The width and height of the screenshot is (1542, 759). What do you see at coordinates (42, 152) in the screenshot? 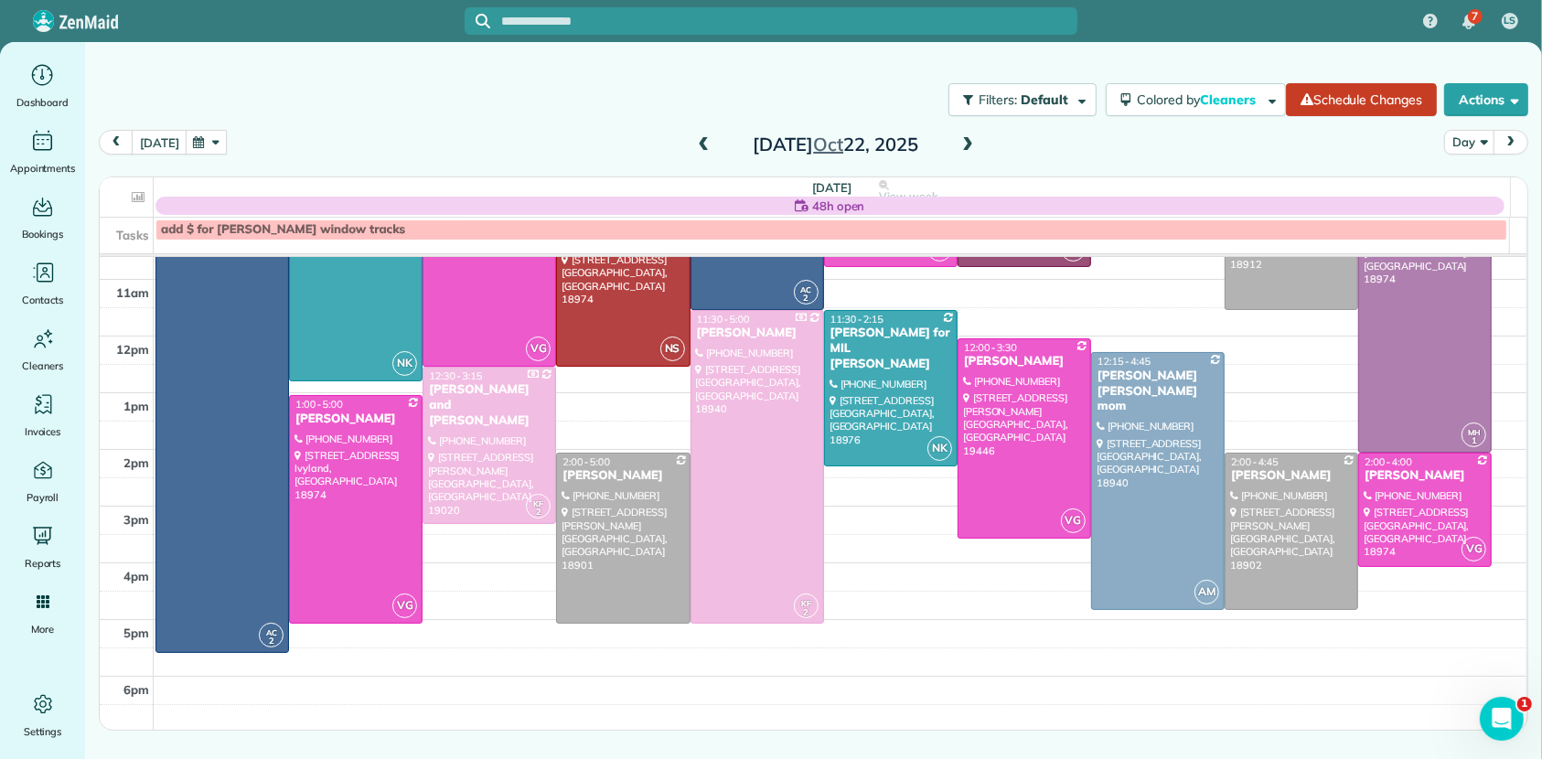
I see `a: Appointments` at bounding box center [42, 152].